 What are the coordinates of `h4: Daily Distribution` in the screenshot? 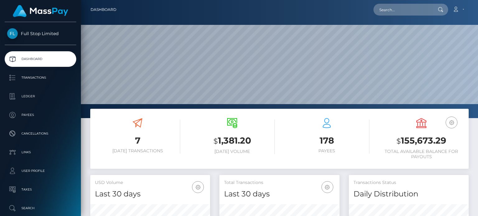 It's located at (409, 194).